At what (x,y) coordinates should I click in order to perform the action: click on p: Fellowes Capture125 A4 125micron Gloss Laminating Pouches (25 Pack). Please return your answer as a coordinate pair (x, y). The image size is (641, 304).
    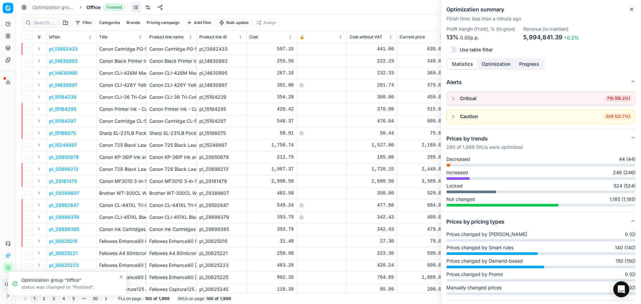
    Looking at the image, I should click on (121, 289).